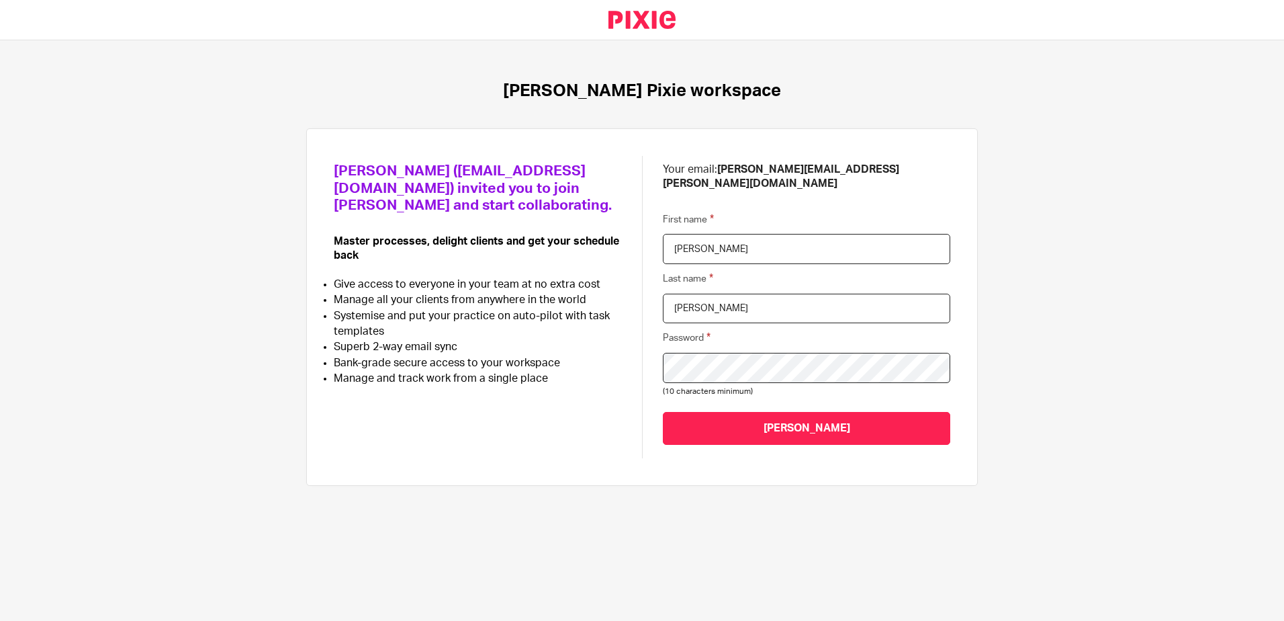  I want to click on li: Bank-grade secure access to your workspace, so click(478, 363).